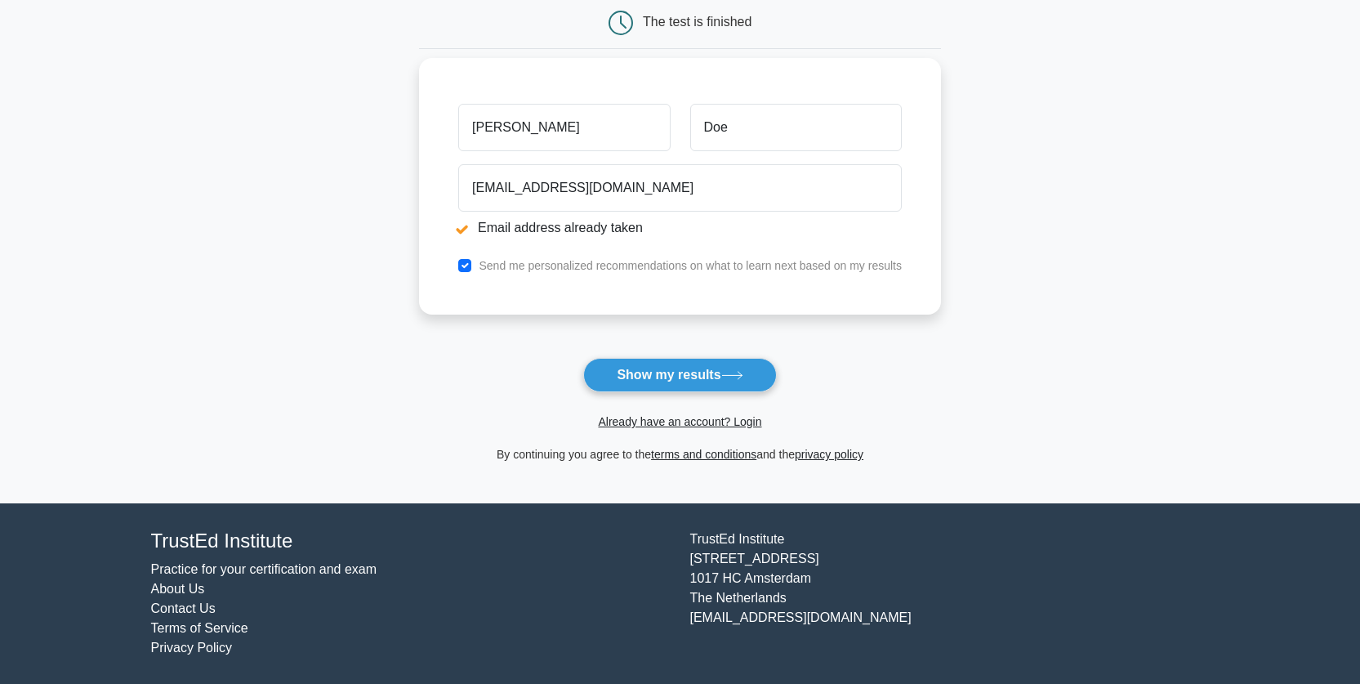 Image resolution: width=1360 pixels, height=684 pixels. What do you see at coordinates (680, 188) in the screenshot?
I see `input: Email` at bounding box center [680, 188].